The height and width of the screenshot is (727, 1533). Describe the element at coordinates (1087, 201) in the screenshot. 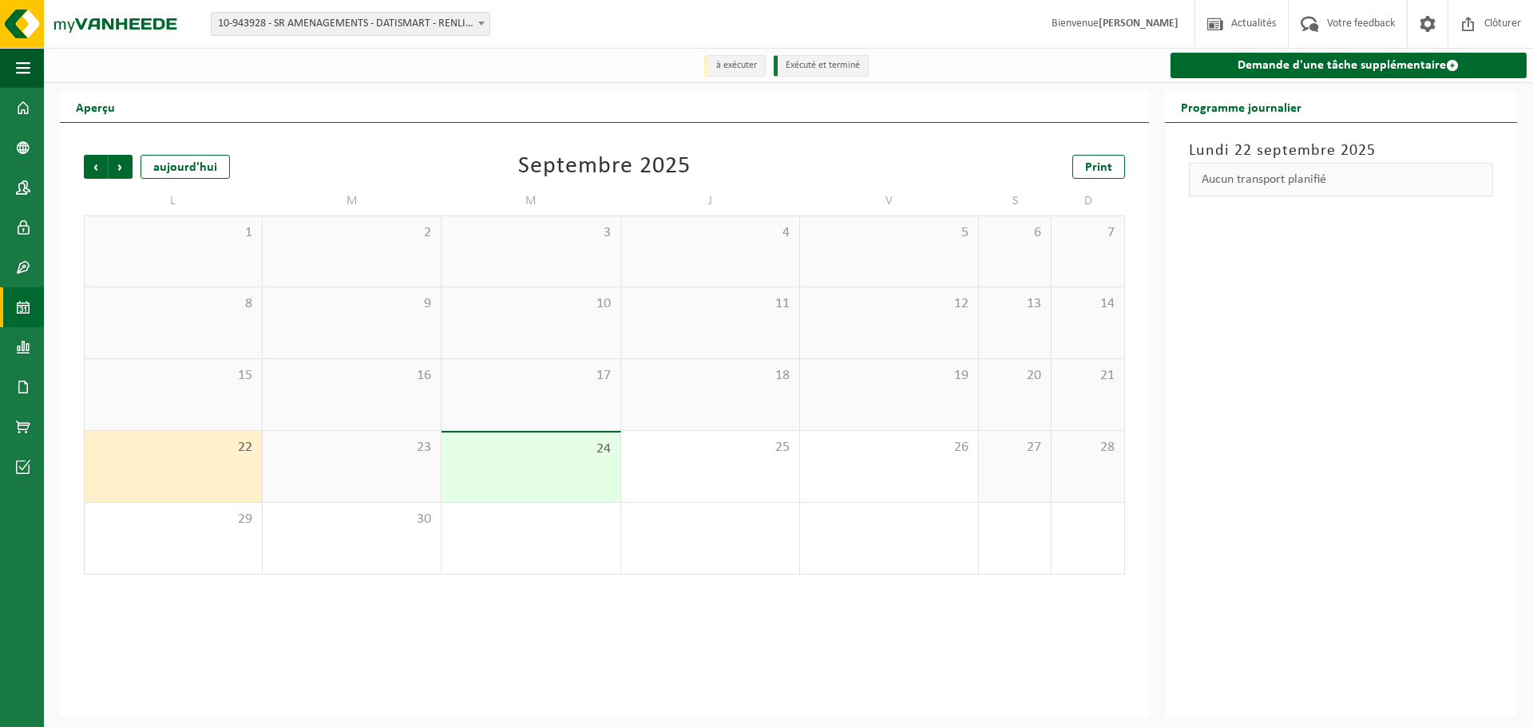

I see `td: D` at that location.